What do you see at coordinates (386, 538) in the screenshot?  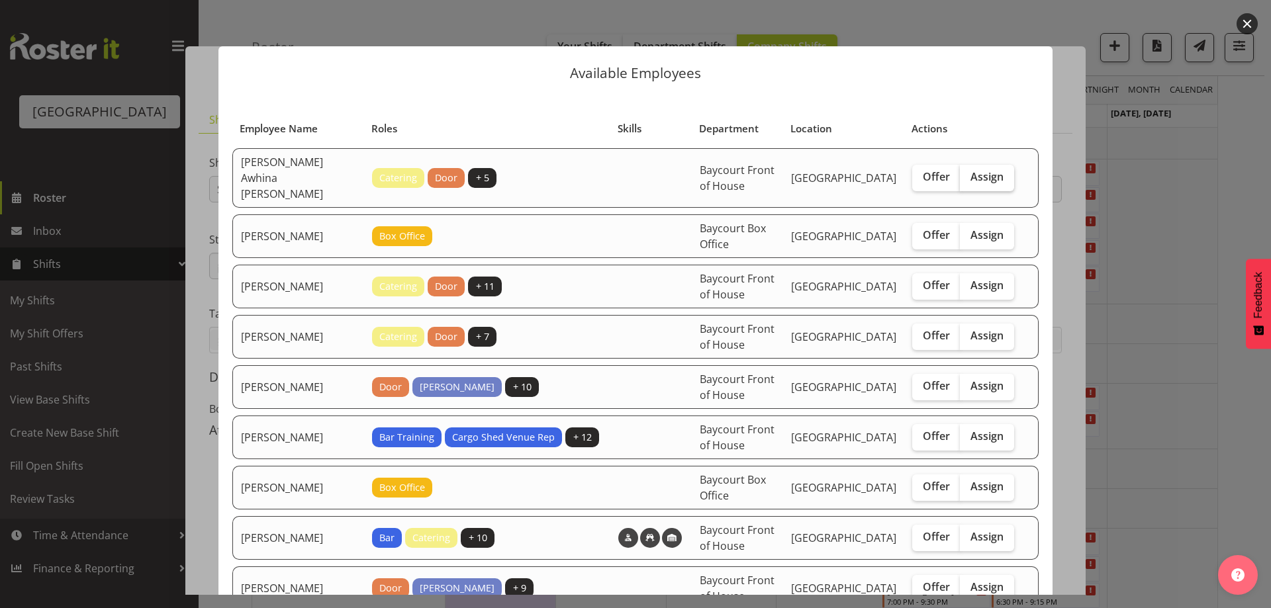 I see `span: Bar` at bounding box center [386, 538].